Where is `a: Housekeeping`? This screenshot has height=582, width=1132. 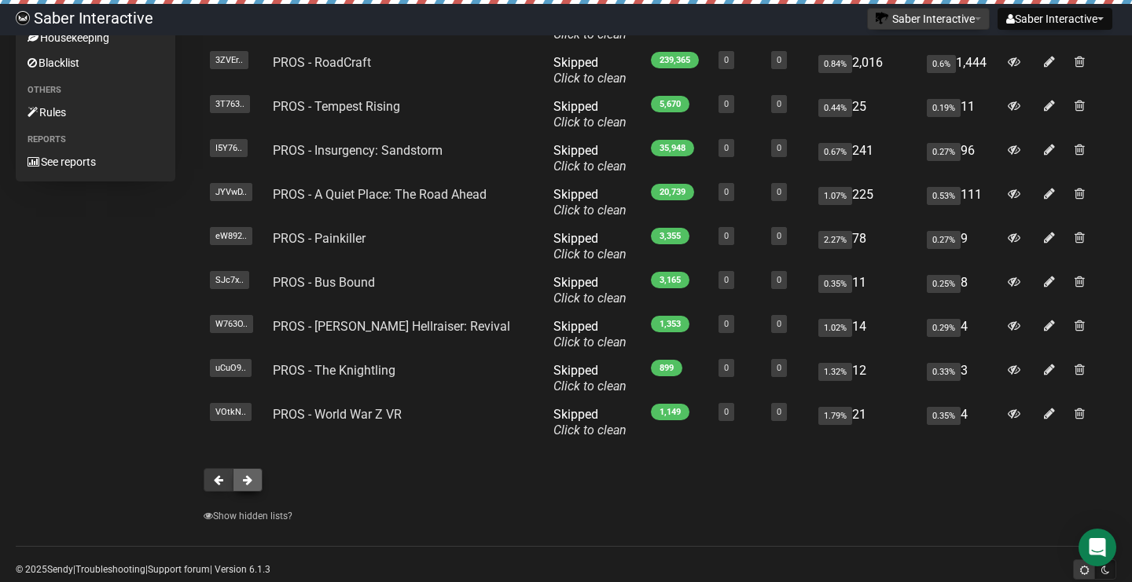 a: Housekeeping is located at coordinates (95, 38).